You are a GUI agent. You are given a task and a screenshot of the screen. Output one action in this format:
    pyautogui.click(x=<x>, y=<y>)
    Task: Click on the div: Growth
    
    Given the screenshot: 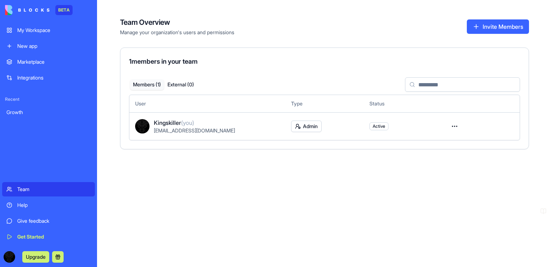 What is the action you would take?
    pyautogui.click(x=49, y=112)
    